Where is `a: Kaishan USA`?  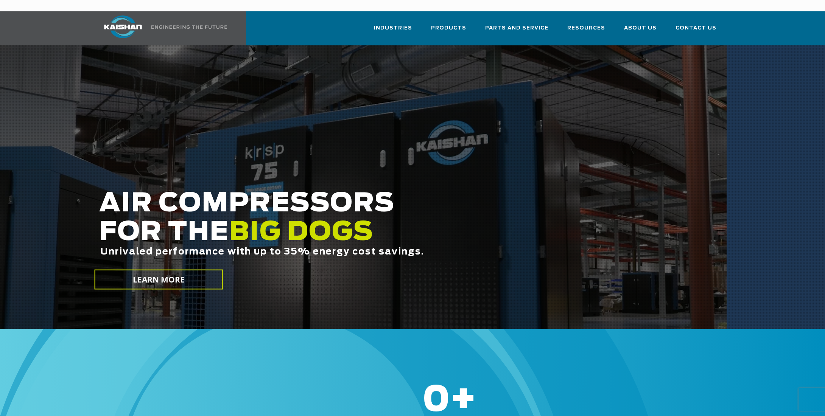 a: Kaishan USA is located at coordinates (162, 28).